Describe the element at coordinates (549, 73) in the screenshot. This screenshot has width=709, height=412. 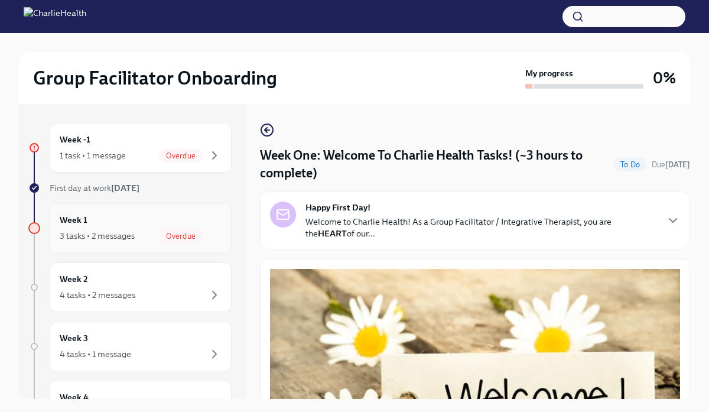
I see `strong: My progress` at that location.